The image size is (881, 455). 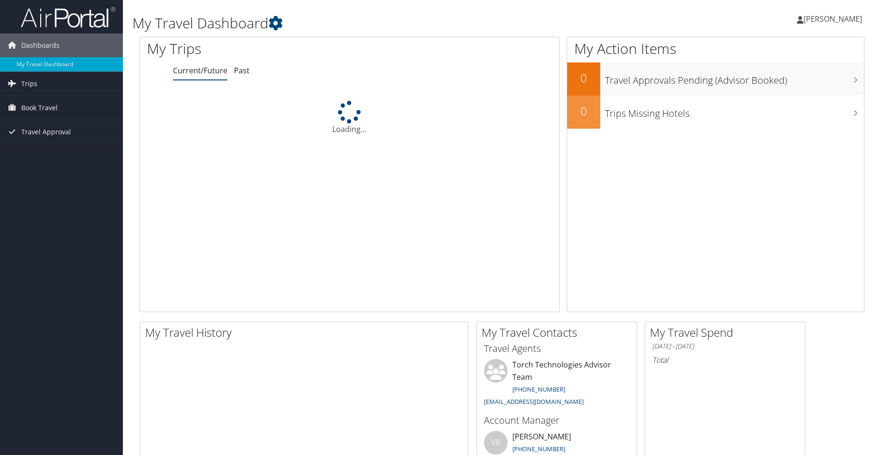 What do you see at coordinates (557, 384) in the screenshot?
I see `li: Torch Technologies Advisor Team` at bounding box center [557, 384].